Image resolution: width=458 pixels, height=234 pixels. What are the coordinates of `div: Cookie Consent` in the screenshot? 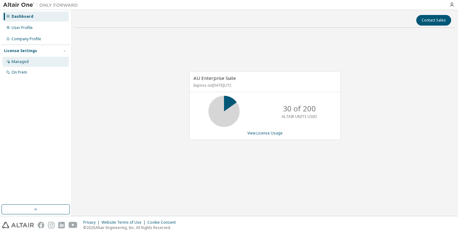 It's located at (163, 222).